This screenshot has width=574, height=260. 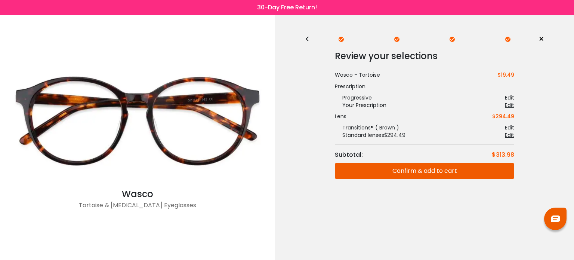 I want to click on div: $294.49, so click(x=503, y=116).